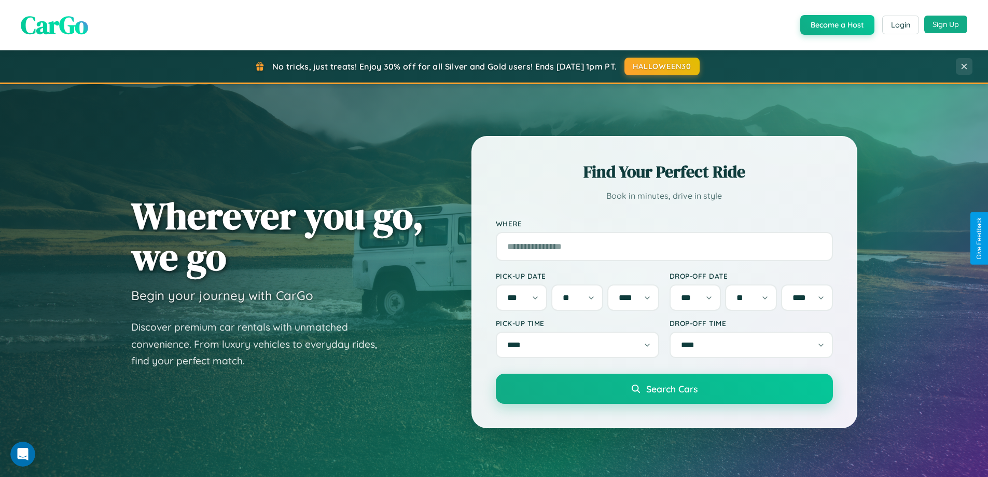 Image resolution: width=988 pixels, height=477 pixels. I want to click on label: Pick-up Date, so click(577, 275).